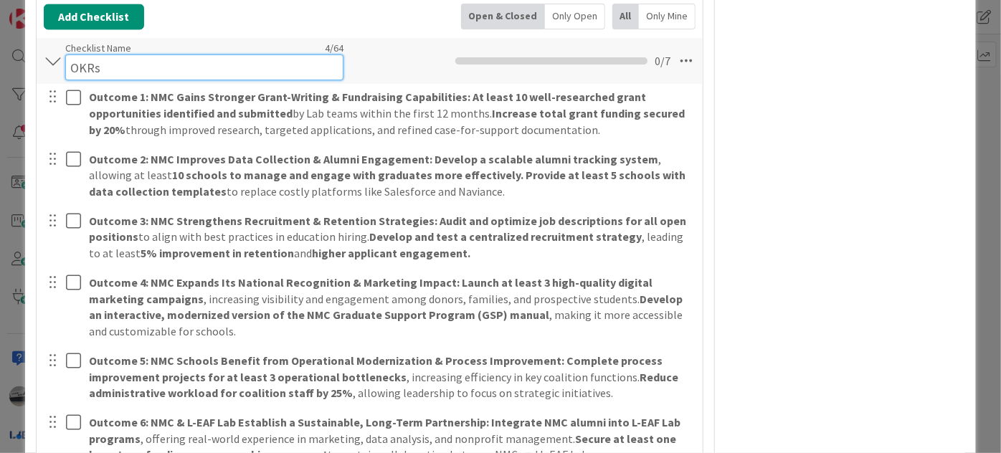 The width and height of the screenshot is (1001, 453). Describe the element at coordinates (217, 253) in the screenshot. I see `strong: 5% improvement in retention` at that location.